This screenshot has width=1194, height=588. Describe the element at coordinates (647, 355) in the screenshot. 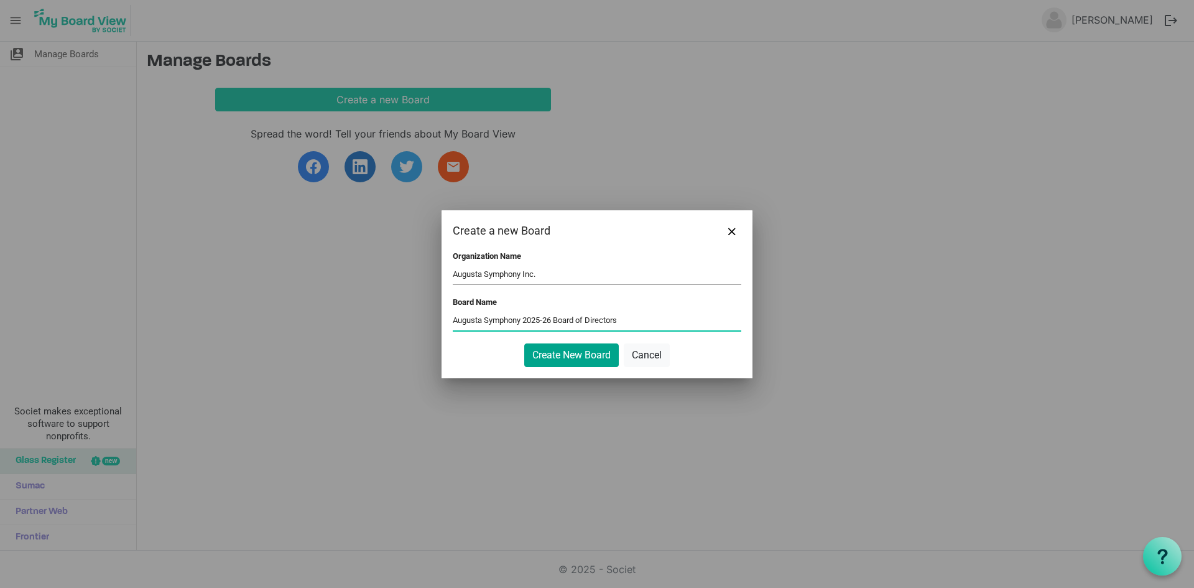

I see `button: Cancel` at that location.